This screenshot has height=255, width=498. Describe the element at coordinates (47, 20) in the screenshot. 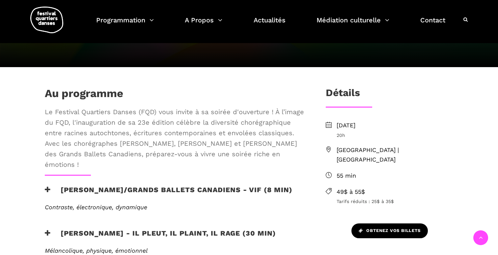

I see `img: logo-fqd-med` at that location.